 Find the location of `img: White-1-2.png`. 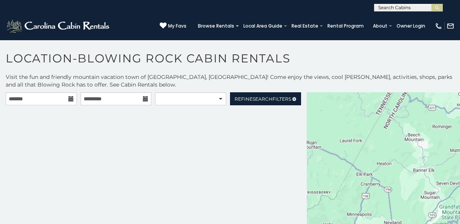

img: White-1-2.png is located at coordinates (58, 26).